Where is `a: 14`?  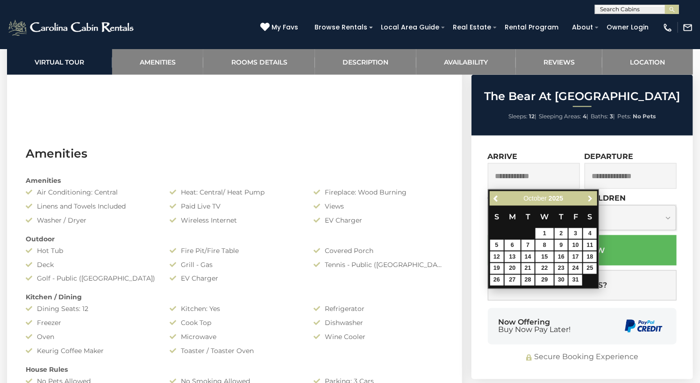
a: 14 is located at coordinates (528, 257).